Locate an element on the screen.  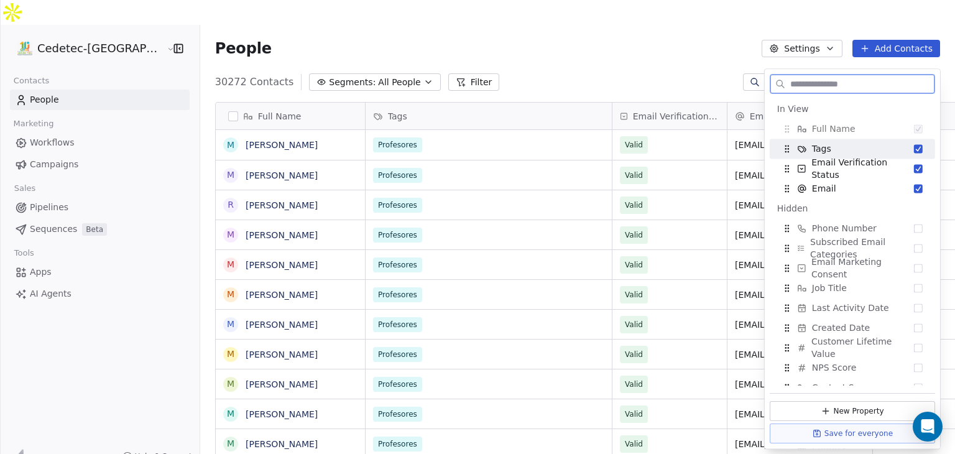
span: Segments: is located at coordinates (352, 82).